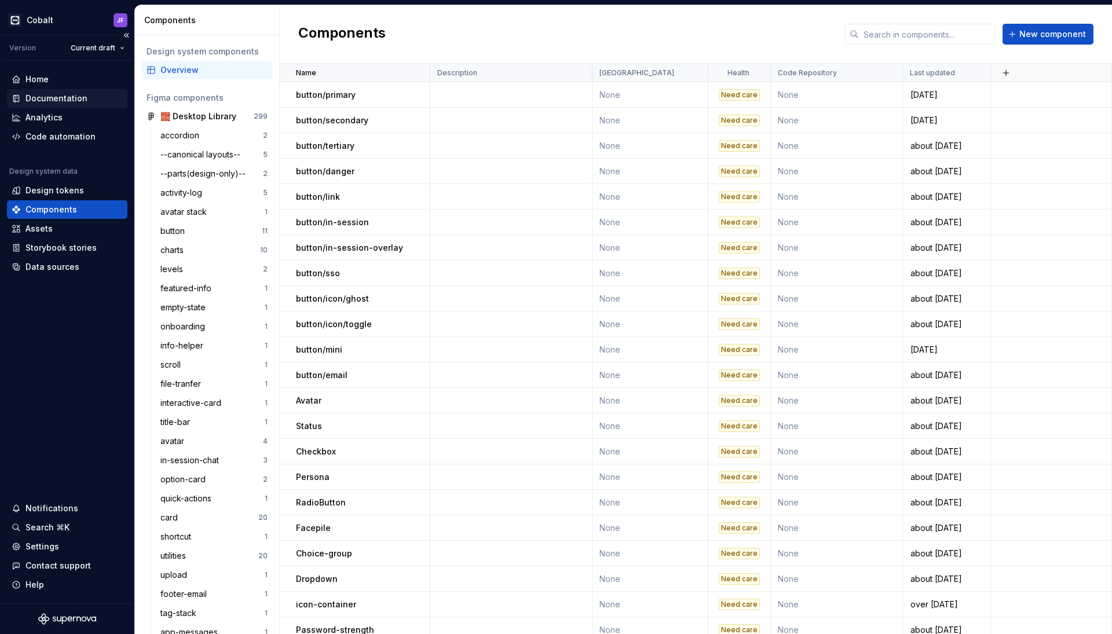  Describe the element at coordinates (214, 136) in the screenshot. I see `a: accordion2` at that location.